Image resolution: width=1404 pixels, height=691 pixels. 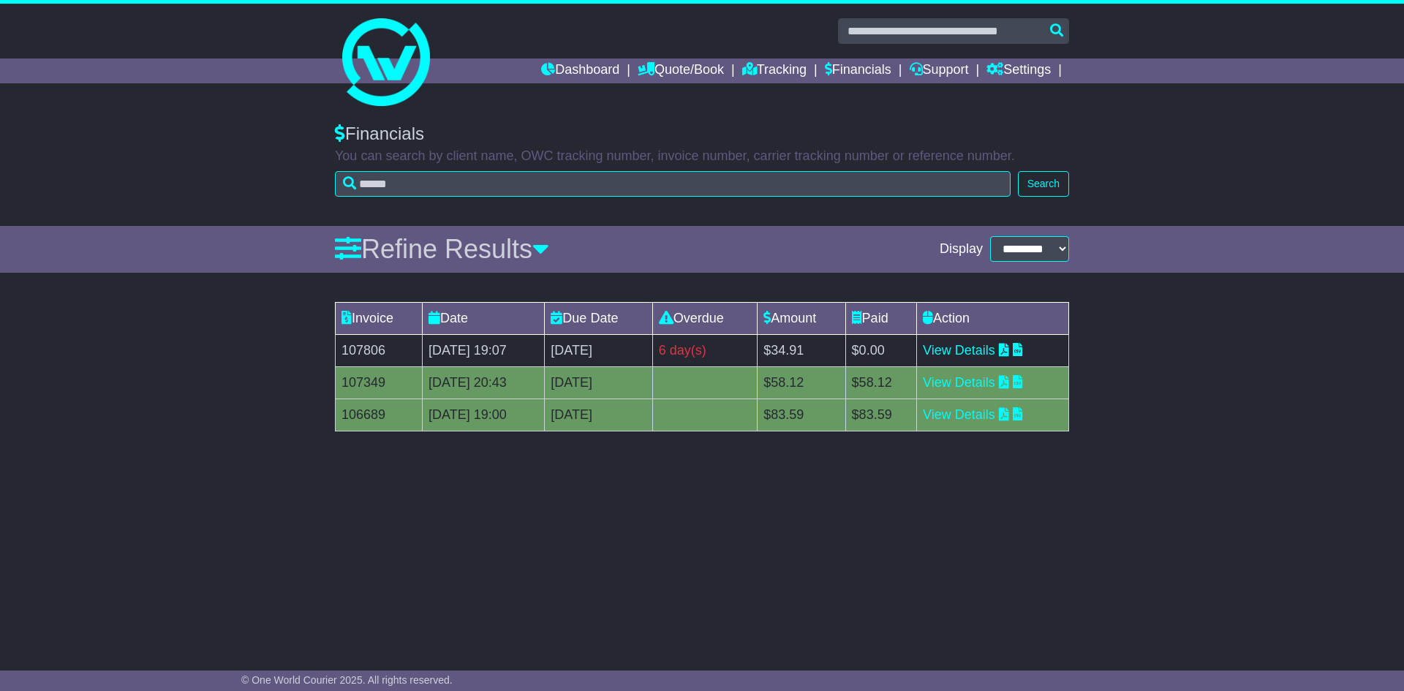 What do you see at coordinates (802, 318) in the screenshot?
I see `td: Amount` at bounding box center [802, 318].